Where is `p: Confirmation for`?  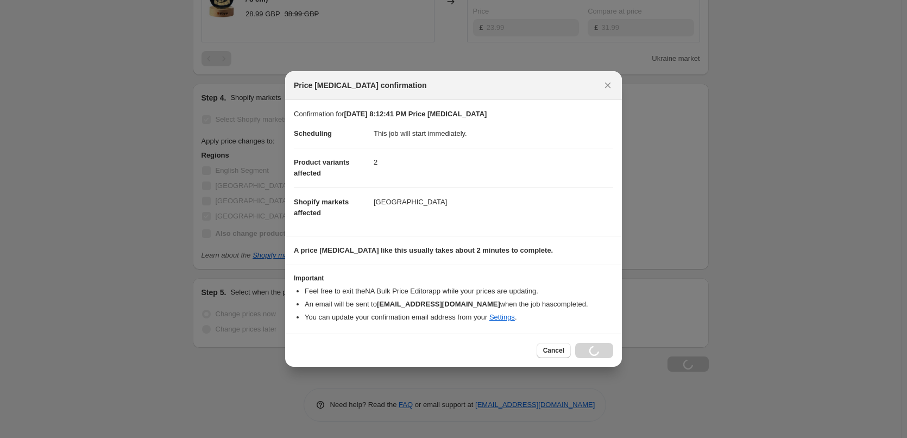
p: Confirmation for is located at coordinates (454, 114).